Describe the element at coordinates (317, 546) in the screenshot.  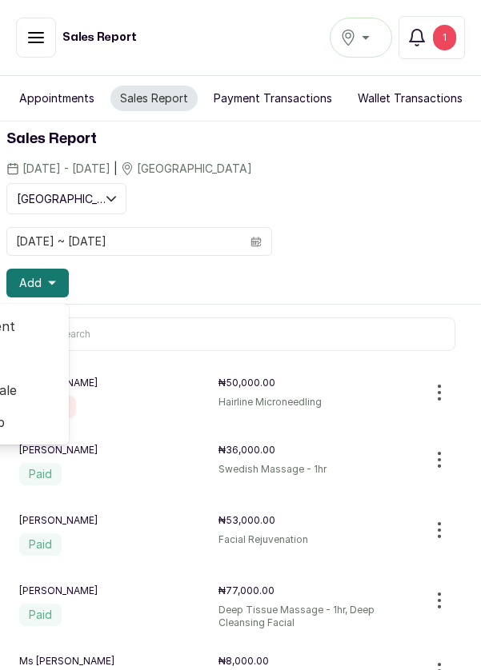
I see `p: Facial Rejuvenation` at that location.